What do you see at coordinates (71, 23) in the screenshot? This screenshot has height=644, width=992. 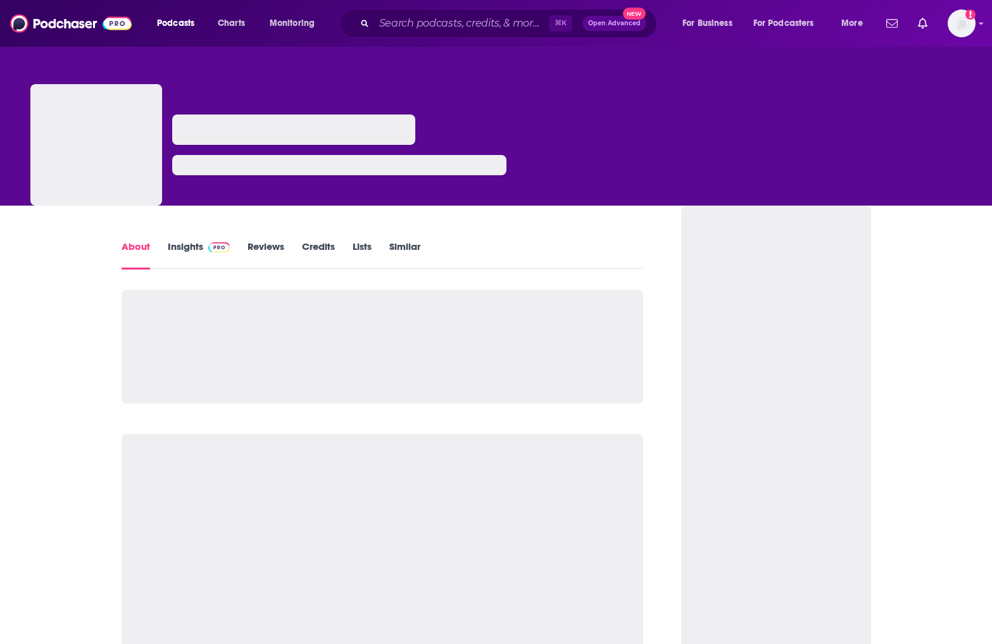 I see `a: Podchaser - Follow, Share and Rate Podcasts` at bounding box center [71, 23].